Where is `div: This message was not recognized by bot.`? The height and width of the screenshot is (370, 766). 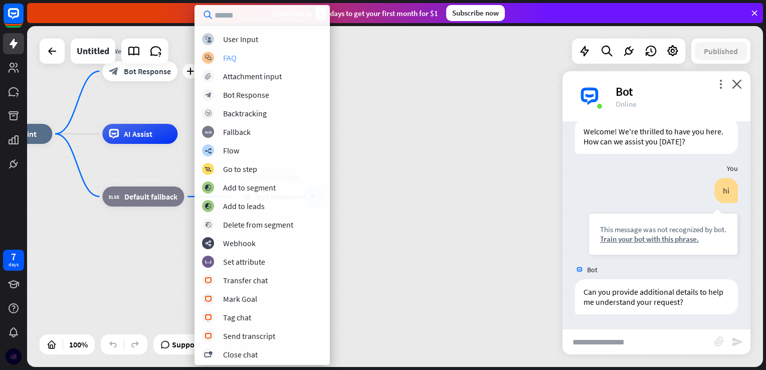 div: This message was not recognized by bot. is located at coordinates (663, 229).